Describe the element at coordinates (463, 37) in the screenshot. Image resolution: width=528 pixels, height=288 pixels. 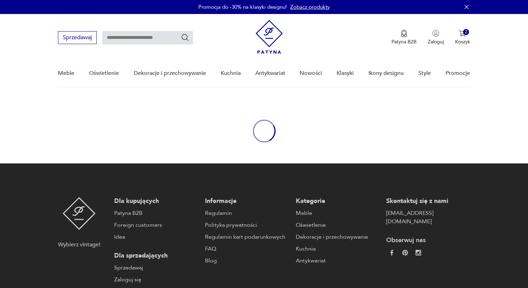
I see `button: 2Koszyk` at that location.